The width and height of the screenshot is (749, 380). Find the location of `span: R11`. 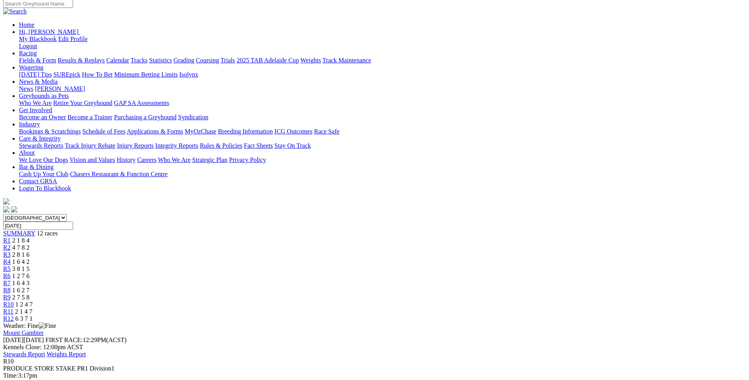

span: R11 is located at coordinates (8, 311).